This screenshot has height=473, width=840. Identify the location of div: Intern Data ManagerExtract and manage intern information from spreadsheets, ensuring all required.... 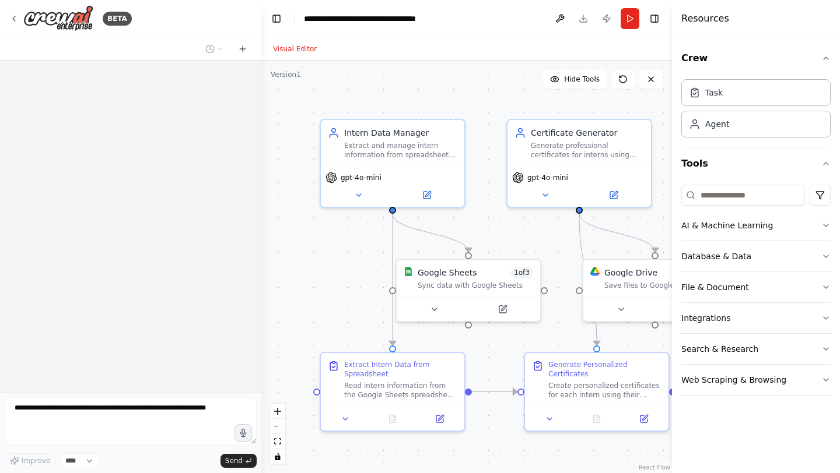
(392, 163).